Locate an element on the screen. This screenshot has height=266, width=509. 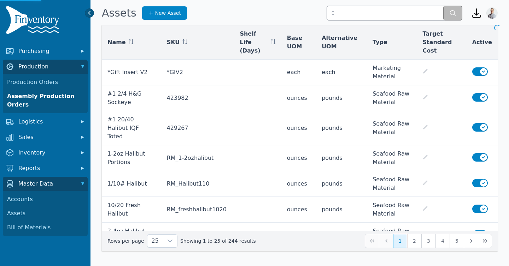
a: Assembly Production Orders is located at coordinates (45, 101).